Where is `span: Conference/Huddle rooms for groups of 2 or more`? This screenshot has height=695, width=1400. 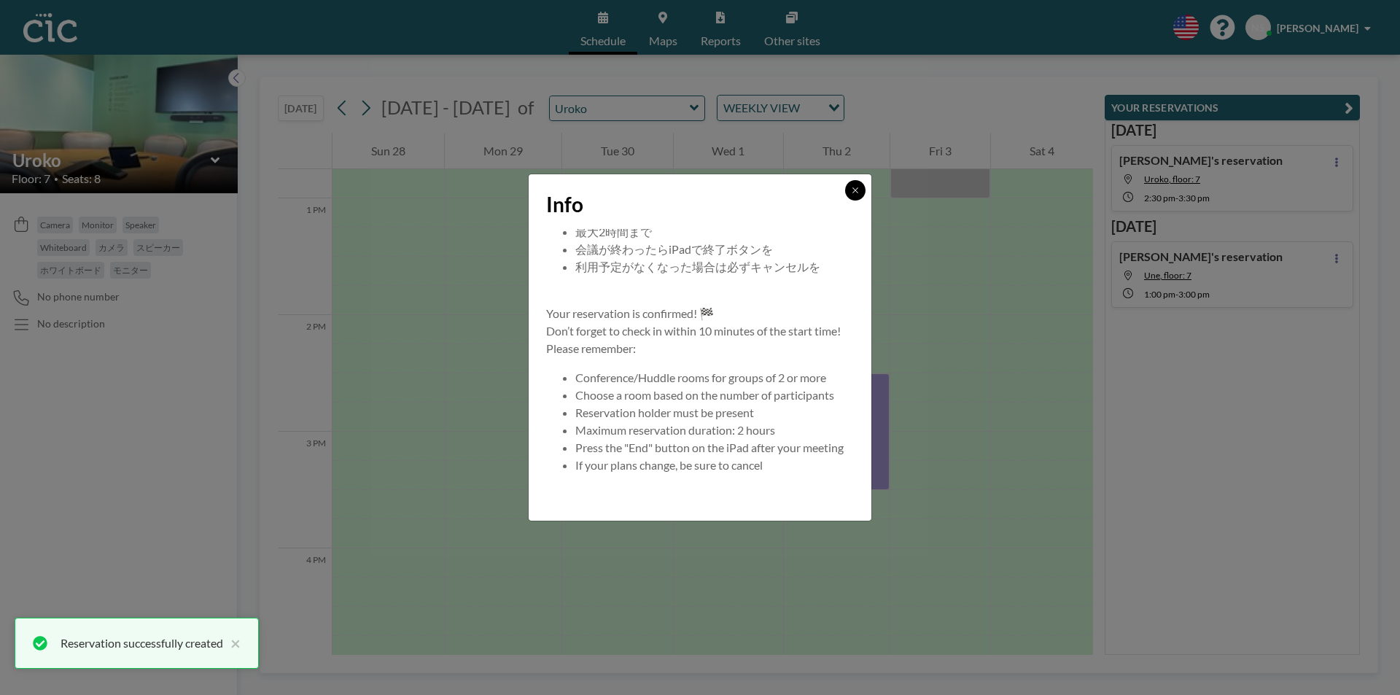
span: Conference/Huddle rooms for groups of 2 or more is located at coordinates (701, 377).